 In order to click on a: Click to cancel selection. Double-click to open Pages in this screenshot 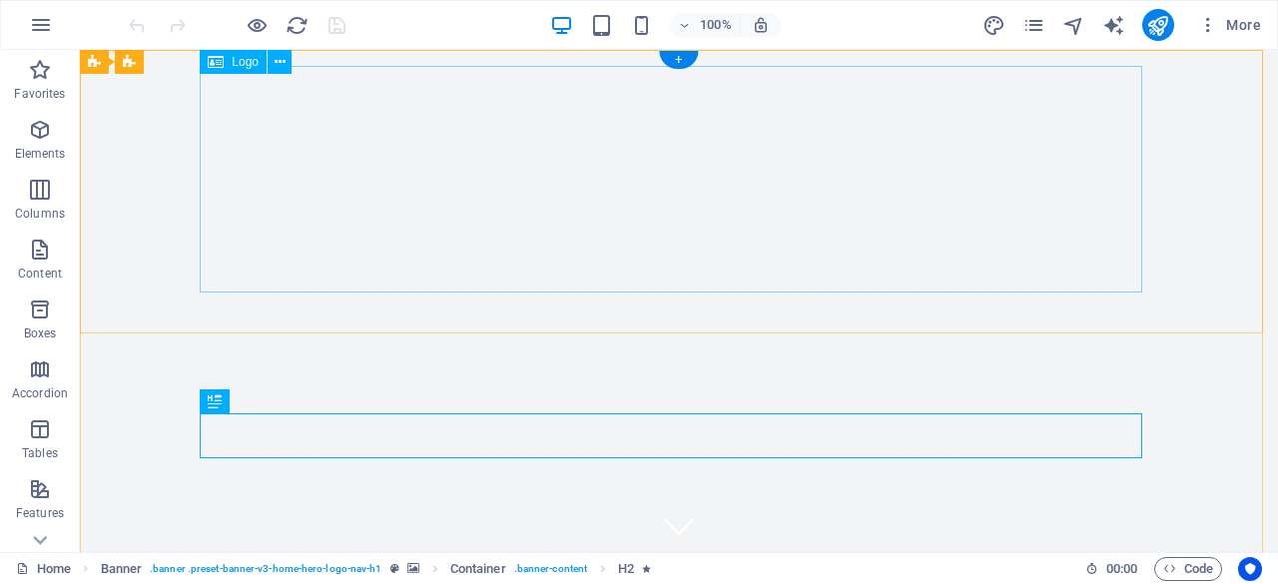, I will do `click(43, 569)`.